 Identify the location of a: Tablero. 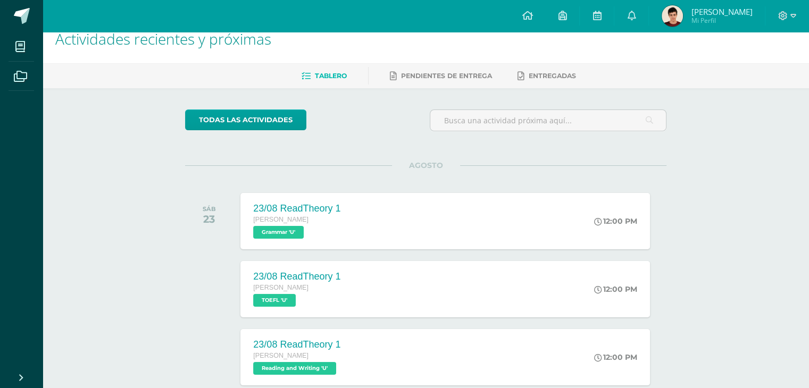
(324, 76).